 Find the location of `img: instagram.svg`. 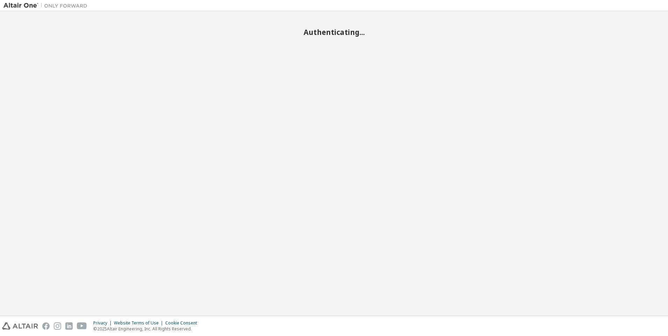

img: instagram.svg is located at coordinates (57, 326).